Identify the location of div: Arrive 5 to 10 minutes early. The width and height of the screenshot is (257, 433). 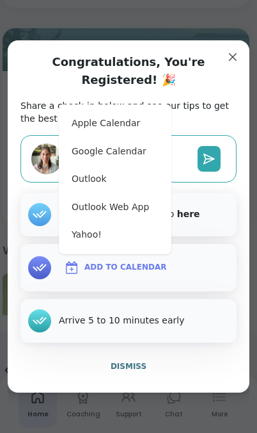
(122, 321).